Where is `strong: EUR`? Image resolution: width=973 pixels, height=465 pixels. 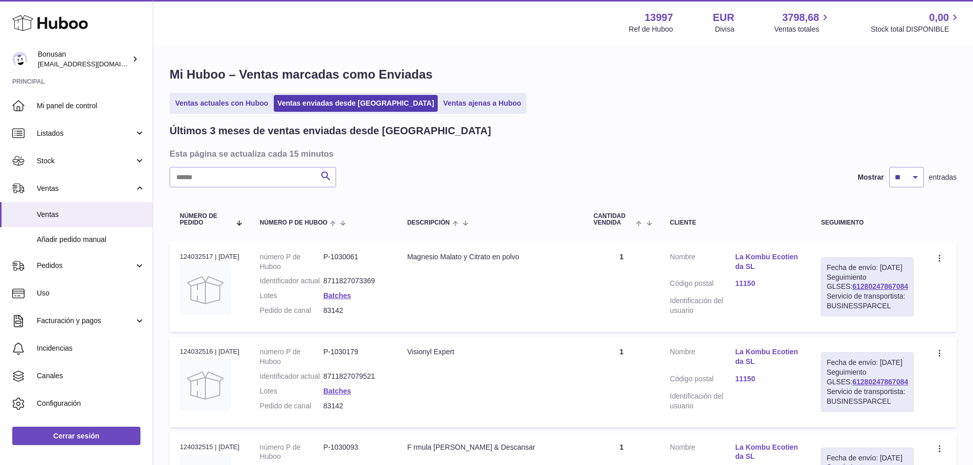 strong: EUR is located at coordinates (723, 17).